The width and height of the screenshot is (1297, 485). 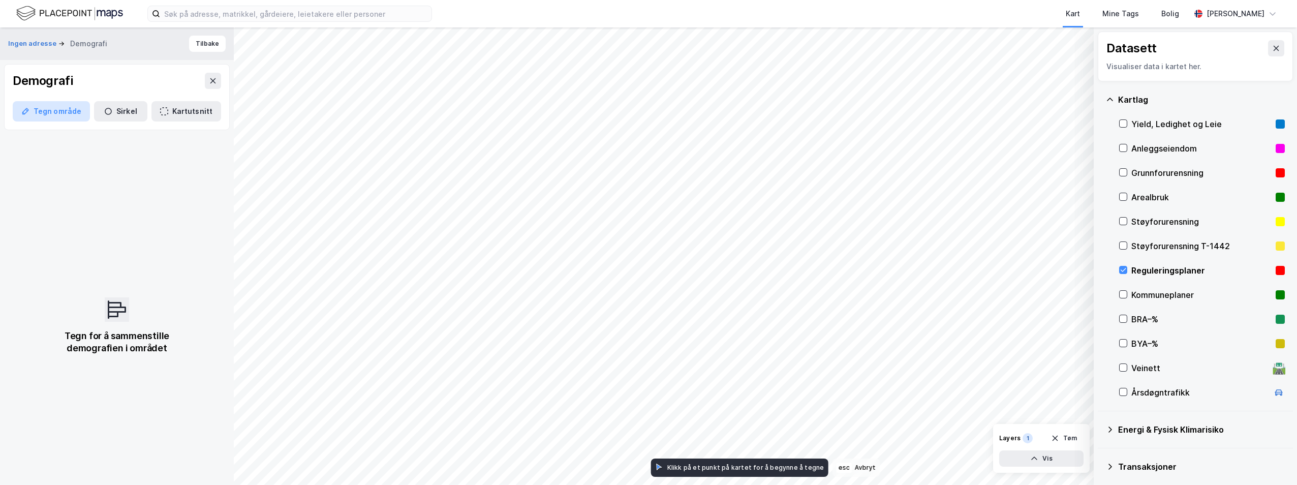 I want to click on button: Tegn område, so click(x=51, y=111).